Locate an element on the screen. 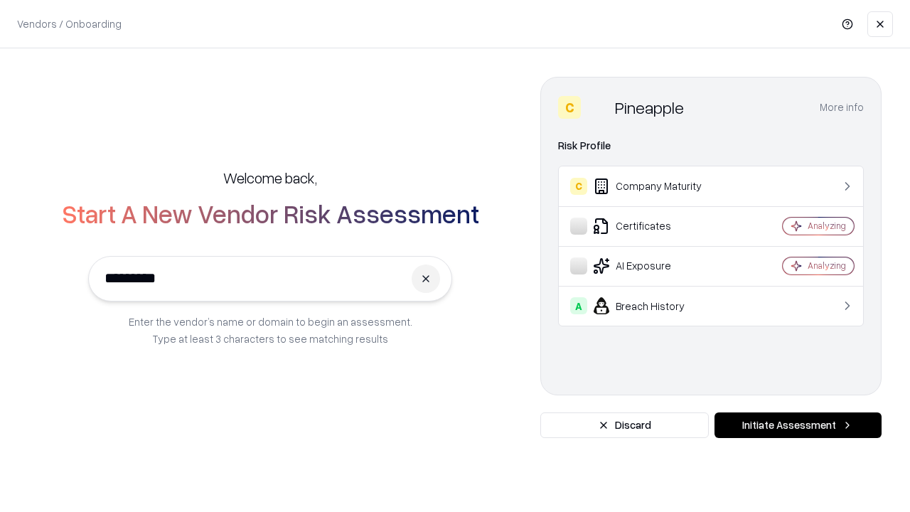 This screenshot has height=512, width=910. div: AI Exposure is located at coordinates (655, 266).